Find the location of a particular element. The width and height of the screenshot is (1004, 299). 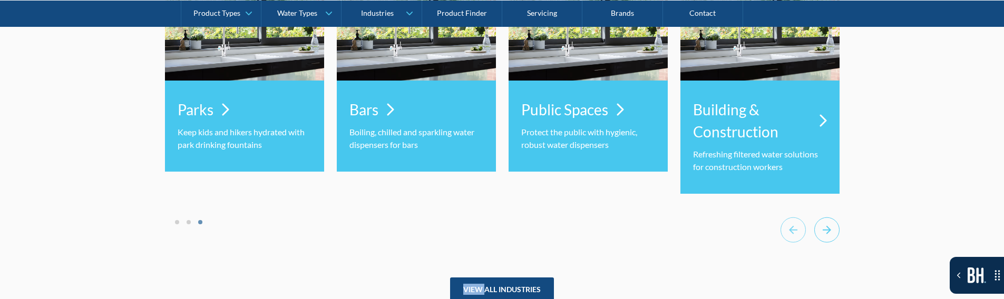

div: Previous slide is located at coordinates (793, 231).